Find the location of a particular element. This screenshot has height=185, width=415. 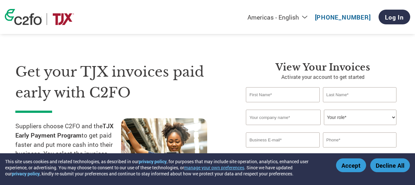

img: c2fo logo is located at coordinates (23, 17).